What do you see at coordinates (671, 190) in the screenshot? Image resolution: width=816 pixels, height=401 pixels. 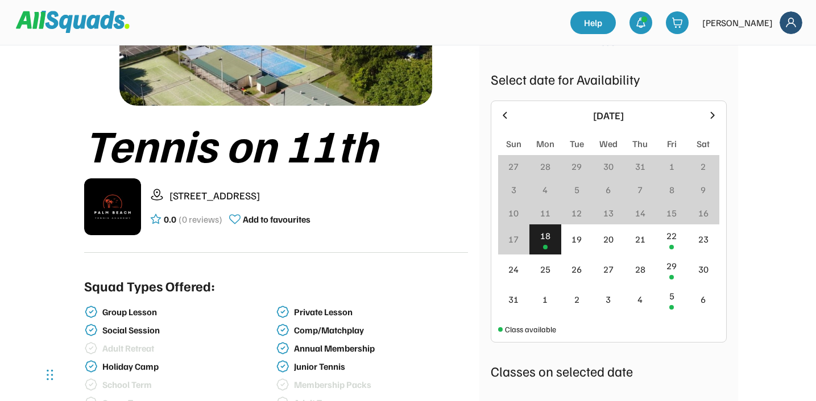 I see `div: 8` at bounding box center [671, 190].